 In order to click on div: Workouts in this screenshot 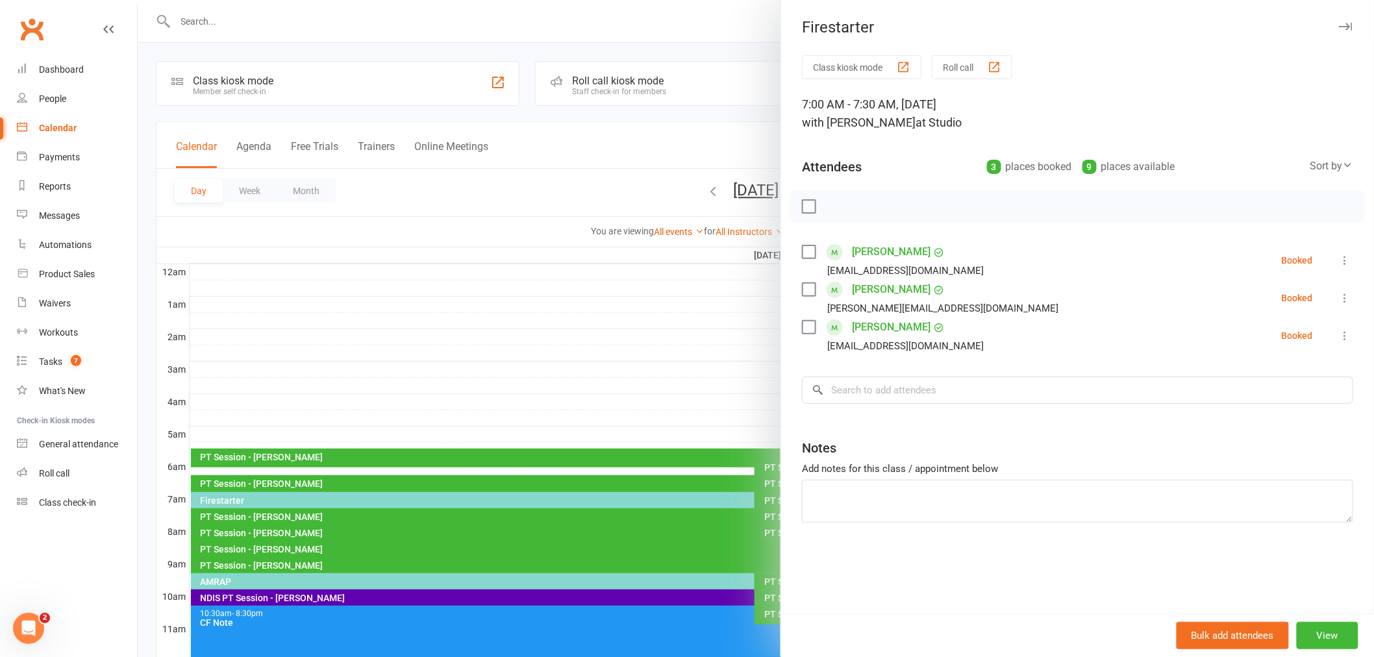, I will do `click(58, 332)`.